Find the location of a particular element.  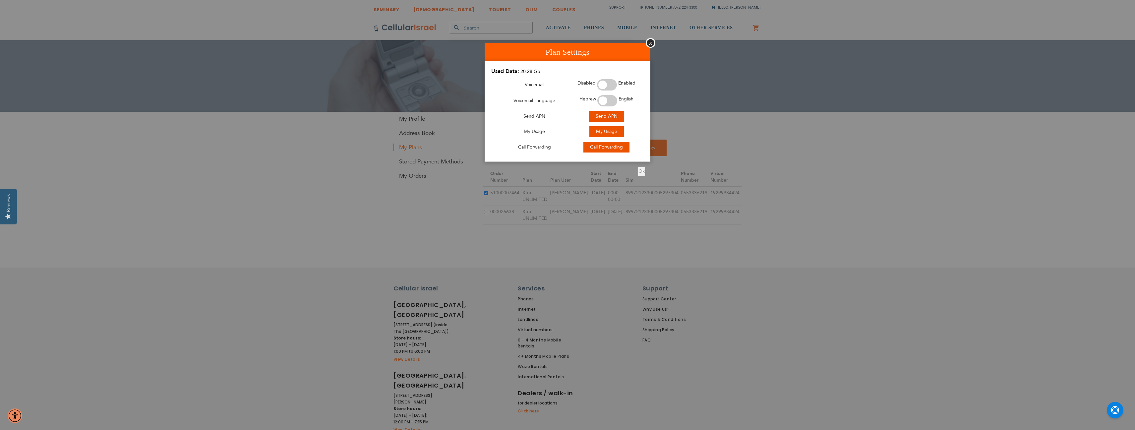

span: My Usage is located at coordinates (606, 131).